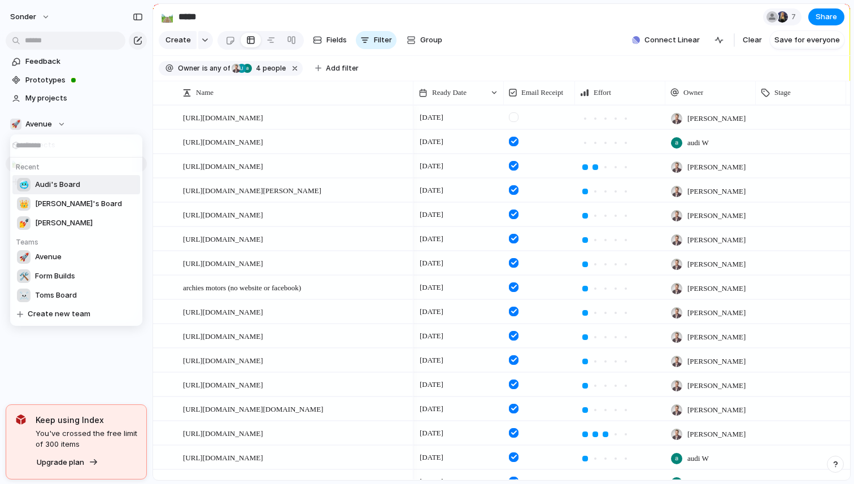 The width and height of the screenshot is (854, 484). What do you see at coordinates (56, 295) in the screenshot?
I see `span: Toms Board` at bounding box center [56, 295].